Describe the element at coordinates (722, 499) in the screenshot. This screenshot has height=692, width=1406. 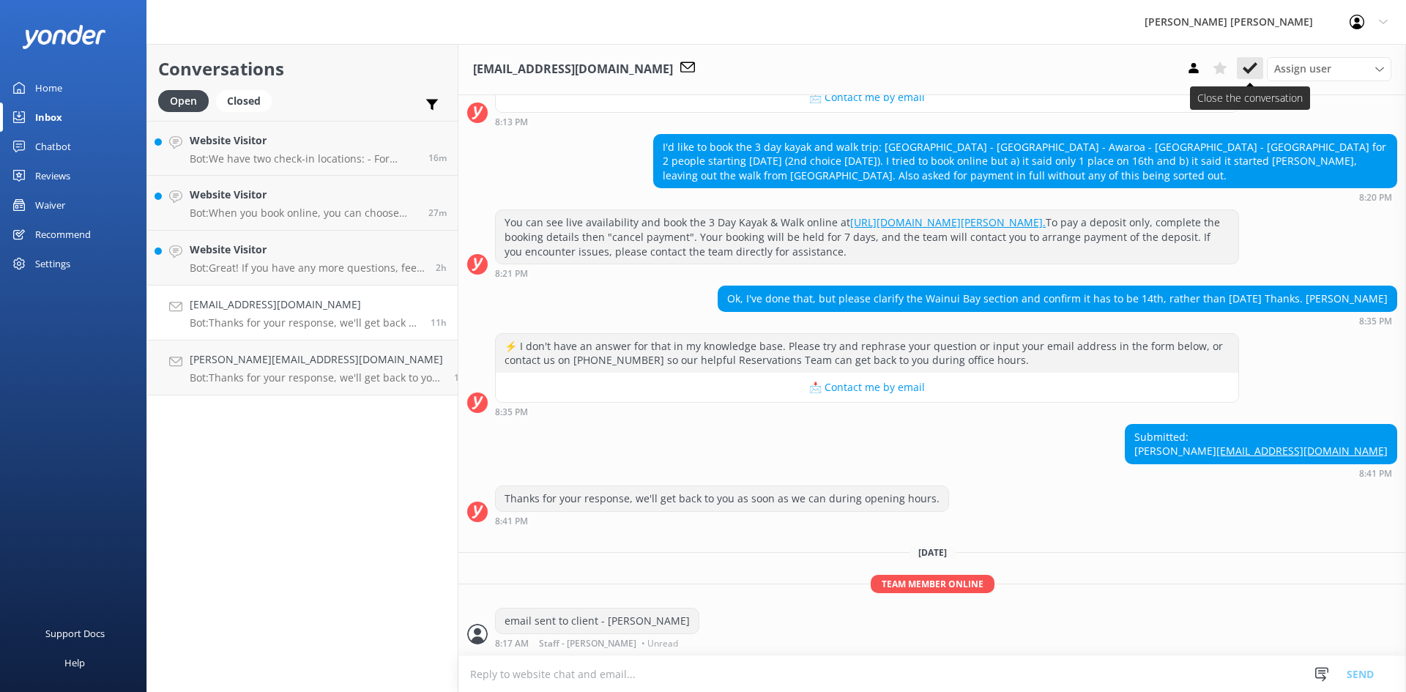
I see `div: Thanks for your response, we'll get back to you as soon as we can during opening hours.` at that location.